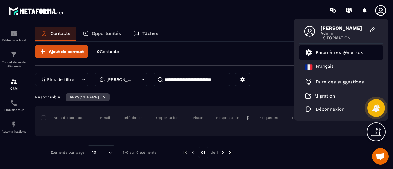 This screenshot has height=169, width=393. Describe the element at coordinates (339, 52) in the screenshot. I see `p: Paramètres généraux` at that location.